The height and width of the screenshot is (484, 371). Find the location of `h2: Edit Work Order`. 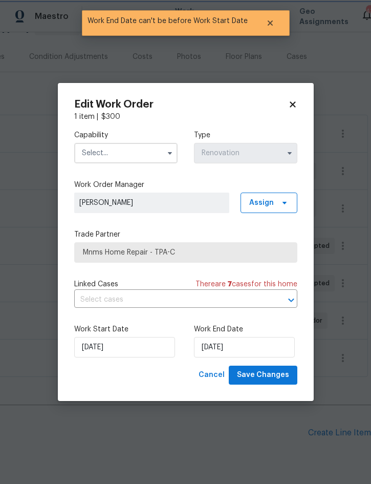

h2: Edit Work Order is located at coordinates (181, 104).